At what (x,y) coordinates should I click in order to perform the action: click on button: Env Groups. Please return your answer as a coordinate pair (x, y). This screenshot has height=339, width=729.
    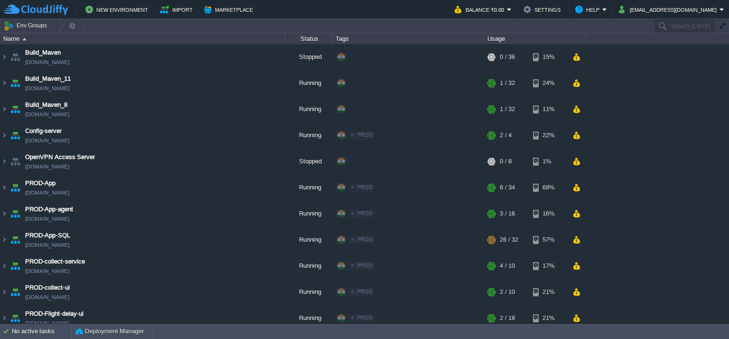
    Looking at the image, I should click on (27, 26).